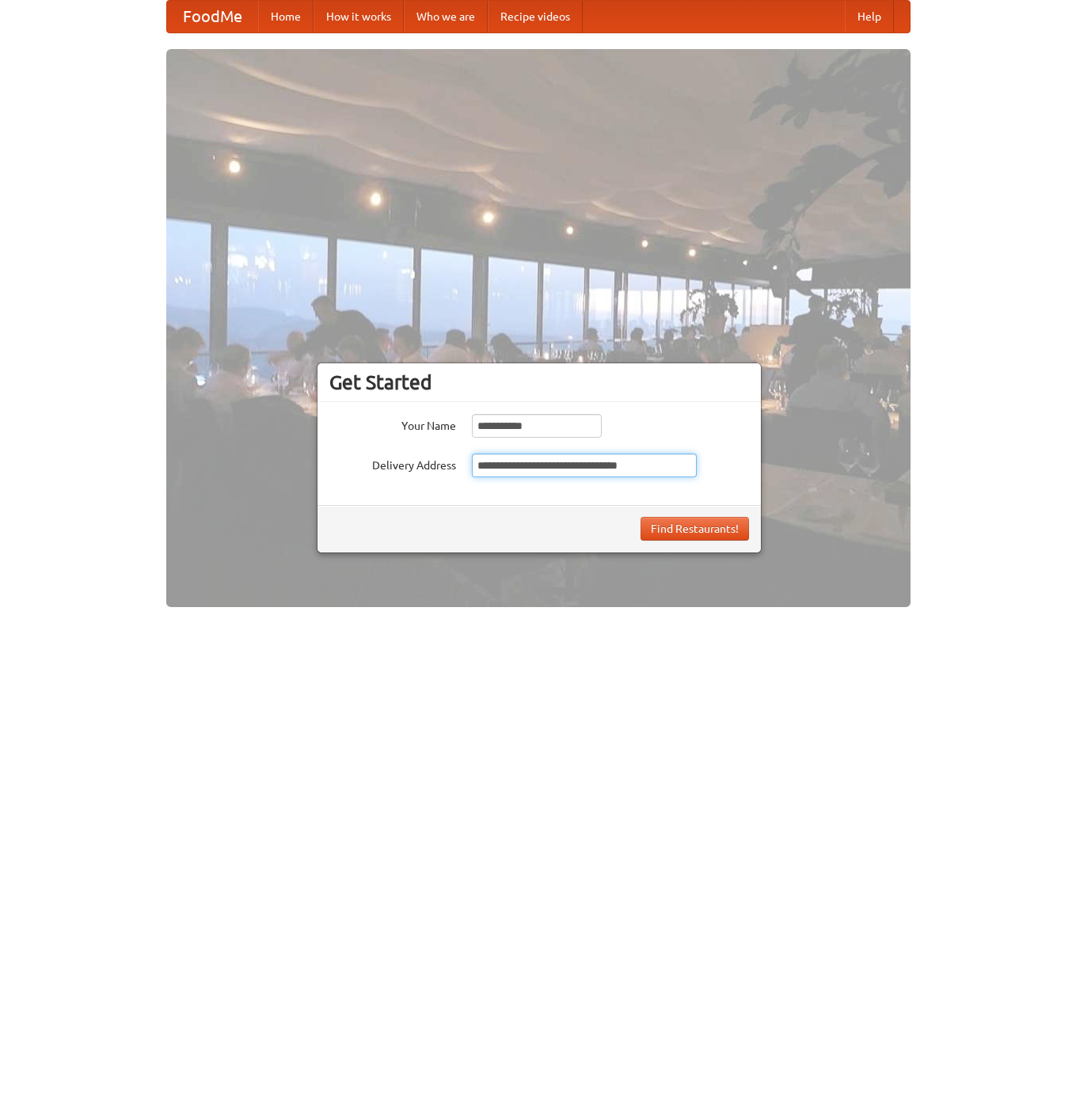 Image resolution: width=1076 pixels, height=1120 pixels. Describe the element at coordinates (285, 17) in the screenshot. I see `a: Home` at that location.